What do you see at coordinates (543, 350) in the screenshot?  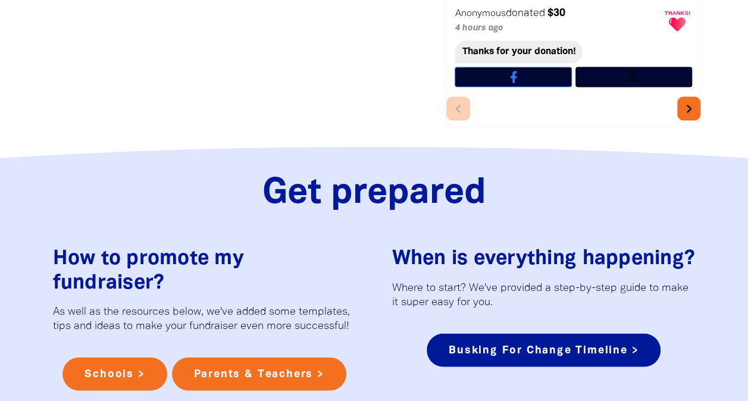 I see `a: Busking For Change Timeline >` at bounding box center [543, 350].